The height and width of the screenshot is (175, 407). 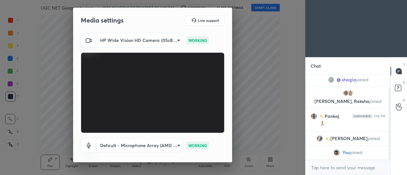 What do you see at coordinates (348, 117) in the screenshot?
I see `div: grid` at bounding box center [348, 117].